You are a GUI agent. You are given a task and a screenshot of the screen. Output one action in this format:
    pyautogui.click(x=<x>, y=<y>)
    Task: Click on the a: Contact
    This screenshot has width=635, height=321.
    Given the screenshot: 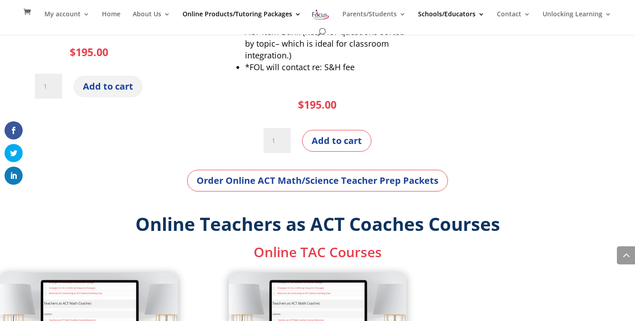 What is the action you would take?
    pyautogui.click(x=513, y=19)
    